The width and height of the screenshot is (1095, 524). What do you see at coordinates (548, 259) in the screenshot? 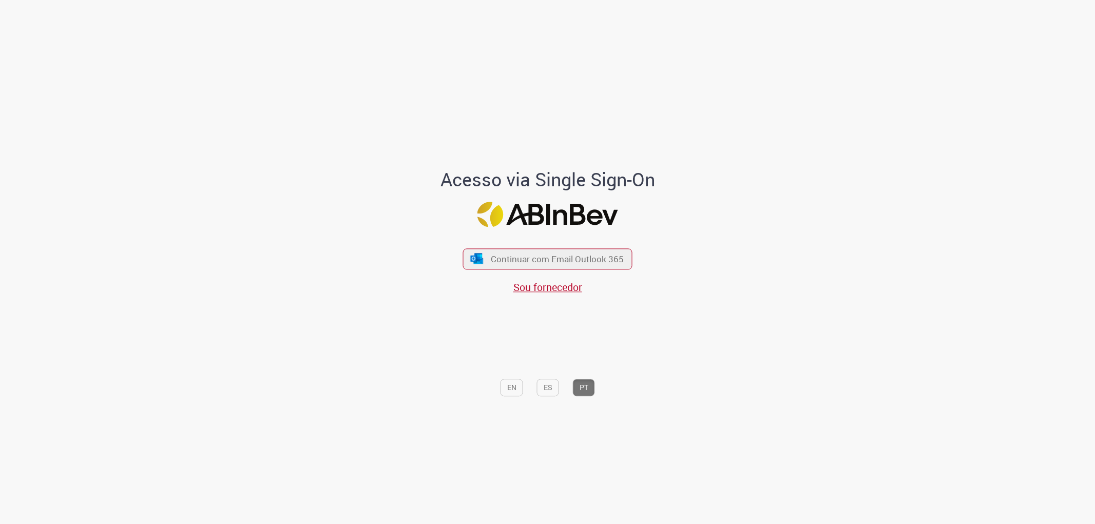
I see `button: ícone Azure/Microsoft 360 Continuar com Email Outlook 365` at bounding box center [548, 259].